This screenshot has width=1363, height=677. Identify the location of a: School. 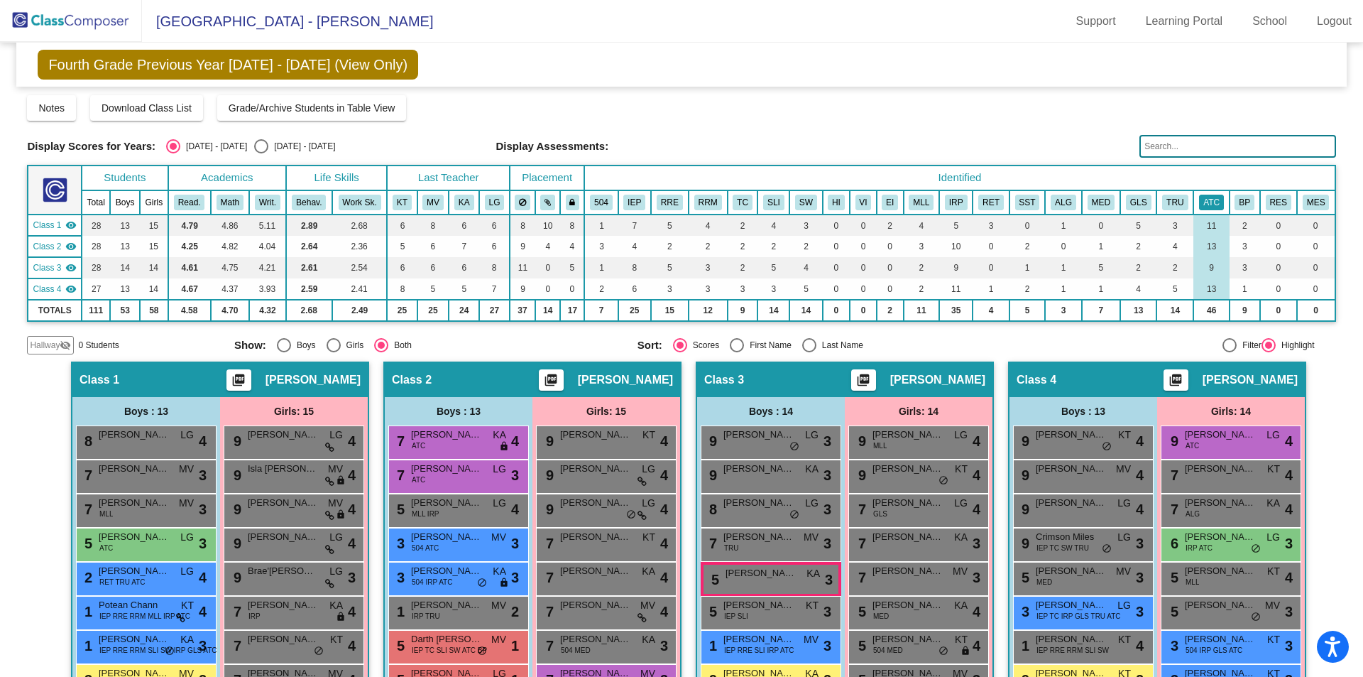
(1270, 21).